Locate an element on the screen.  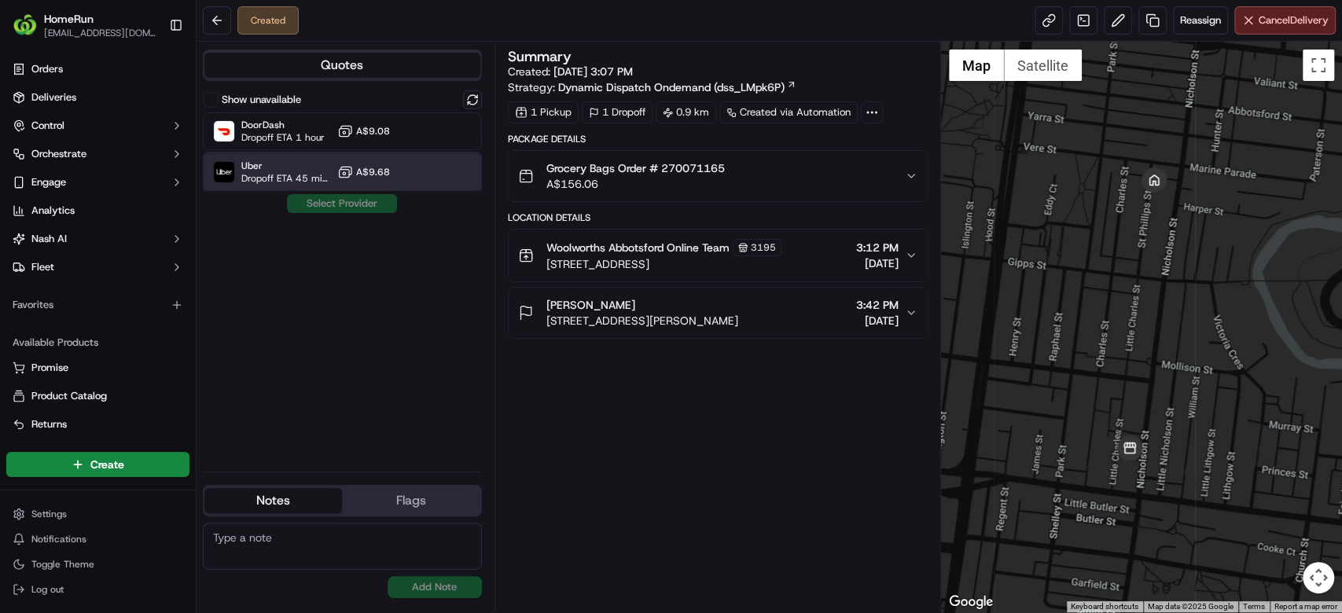
button: Quotes is located at coordinates (342, 65).